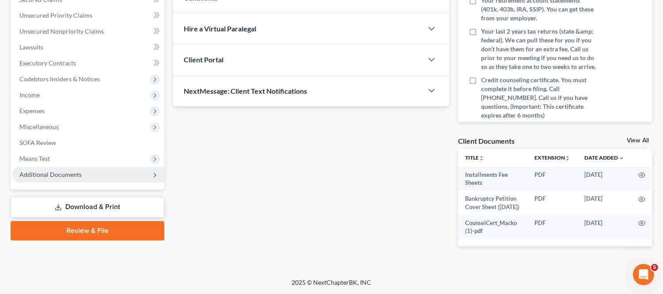 Image resolution: width=663 pixels, height=294 pixels. What do you see at coordinates (88, 143) in the screenshot?
I see `a: SOFA Review` at bounding box center [88, 143].